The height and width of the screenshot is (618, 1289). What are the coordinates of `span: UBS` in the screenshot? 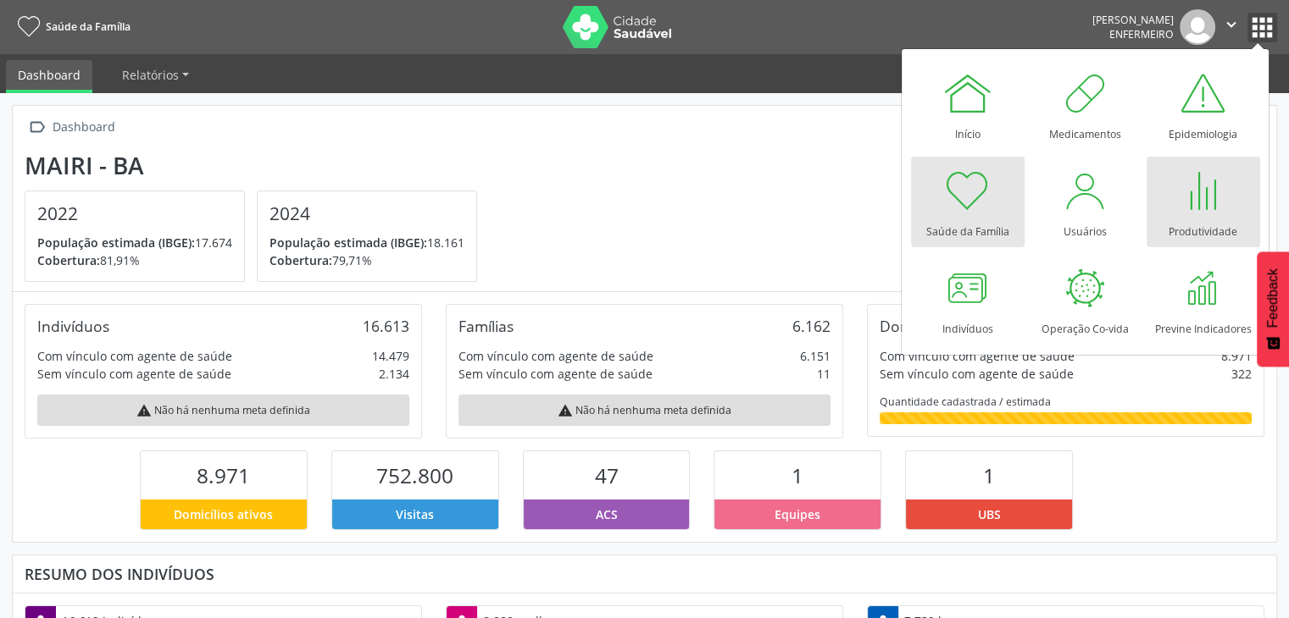 It's located at (989, 514).